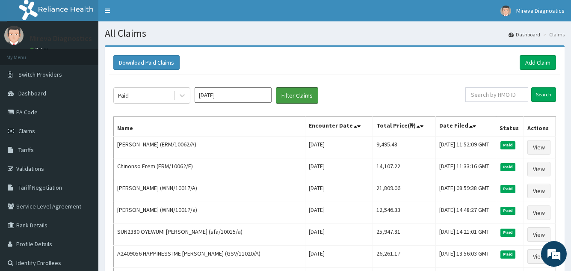  Describe the element at coordinates (404, 234) in the screenshot. I see `td: 25,947.81` at that location.